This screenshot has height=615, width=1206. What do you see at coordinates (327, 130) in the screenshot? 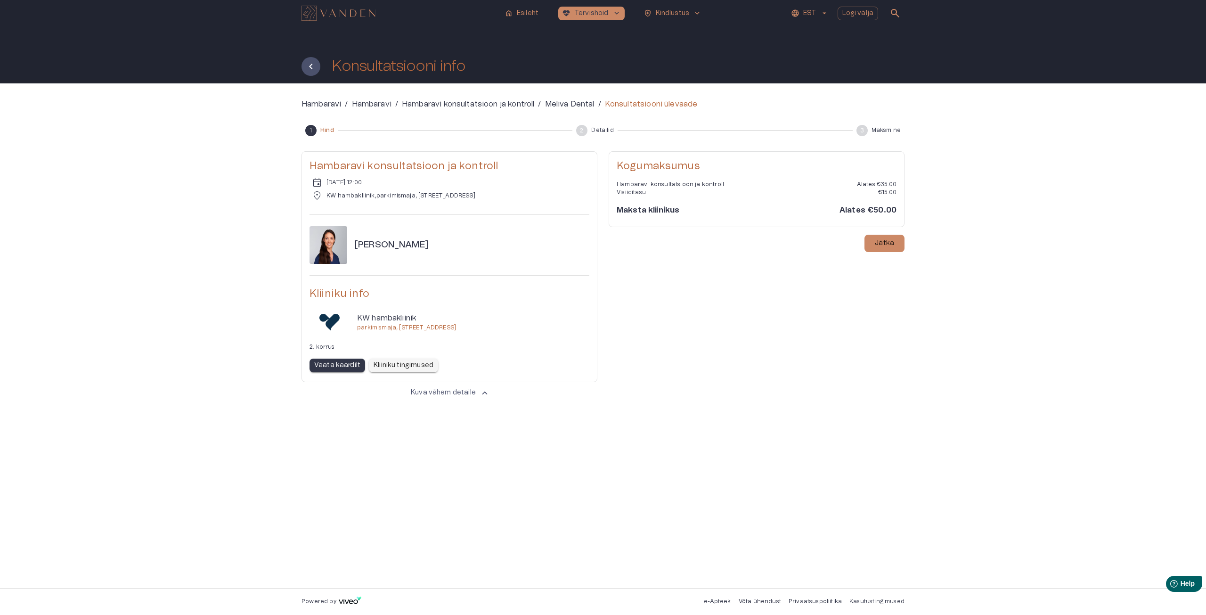
I see `span: Hind` at bounding box center [327, 130].